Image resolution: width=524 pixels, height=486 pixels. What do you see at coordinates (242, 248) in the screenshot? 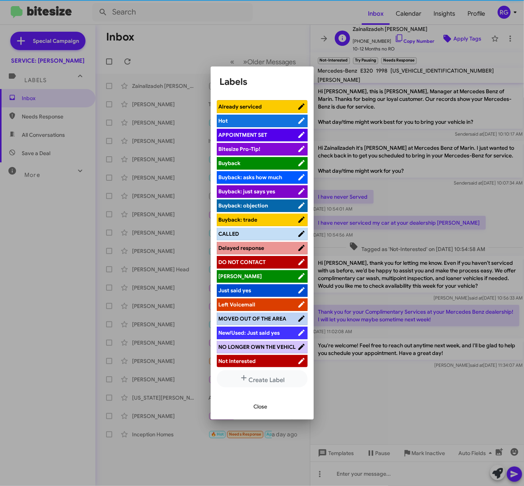
I see `span: Delayed response` at bounding box center [242, 248].